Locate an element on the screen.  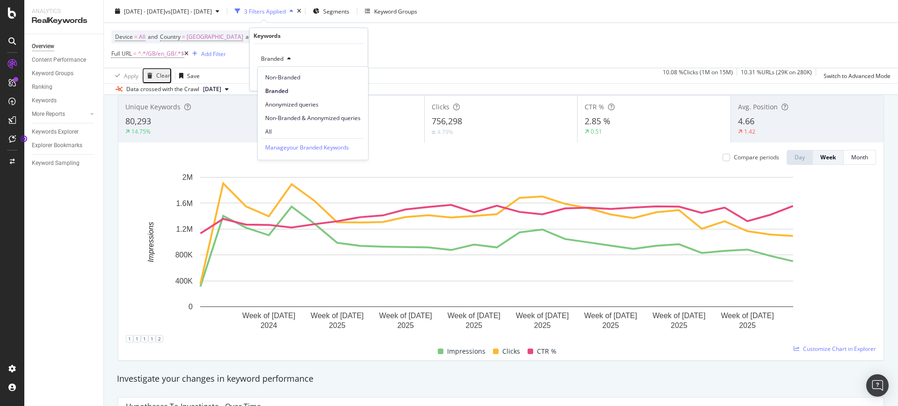
div: Month is located at coordinates (859, 157).